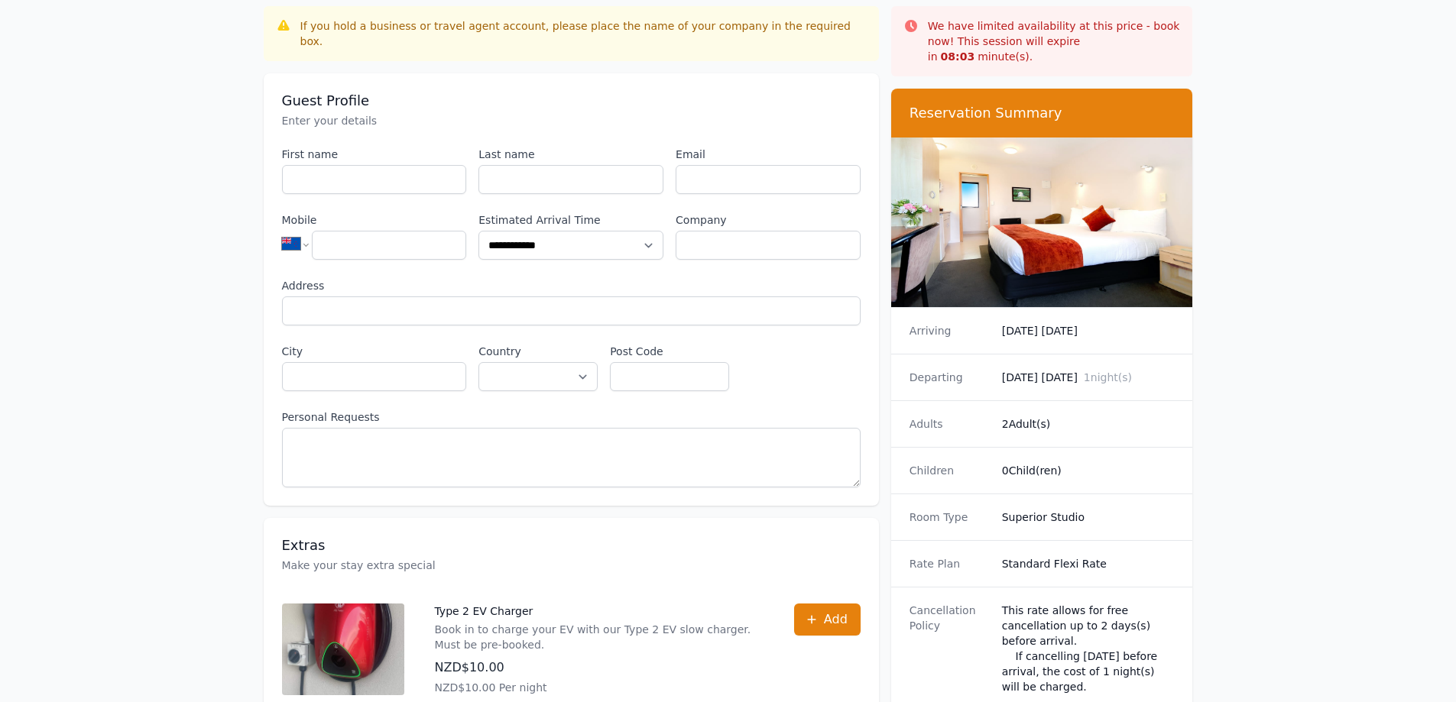  Describe the element at coordinates (835, 620) in the screenshot. I see `span: Add` at that location.